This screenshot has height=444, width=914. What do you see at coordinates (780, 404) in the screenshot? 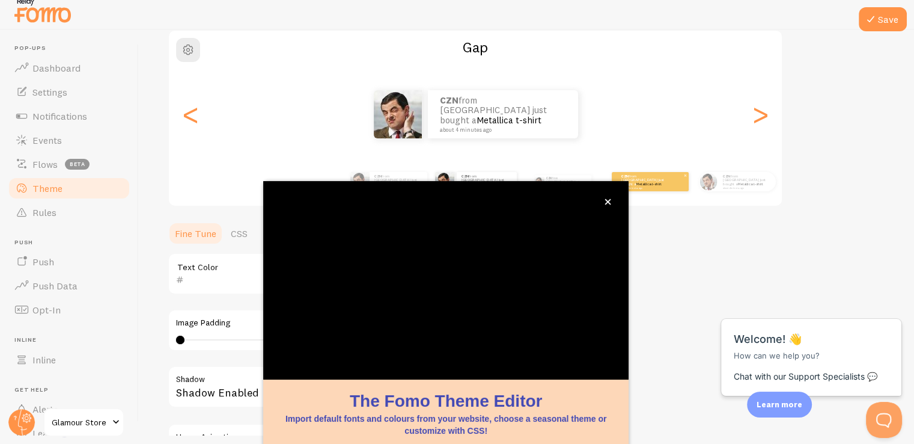
I see `p: Learn more` at bounding box center [780, 404].